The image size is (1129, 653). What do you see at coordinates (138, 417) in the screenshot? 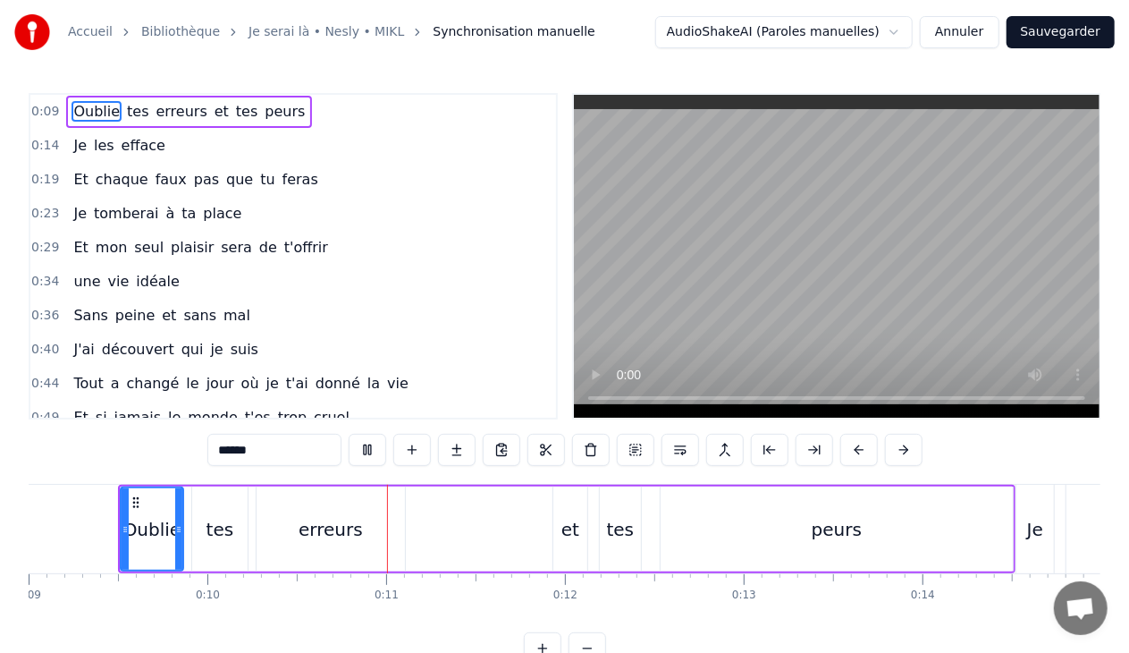
I see `span: jamais` at bounding box center [138, 417].